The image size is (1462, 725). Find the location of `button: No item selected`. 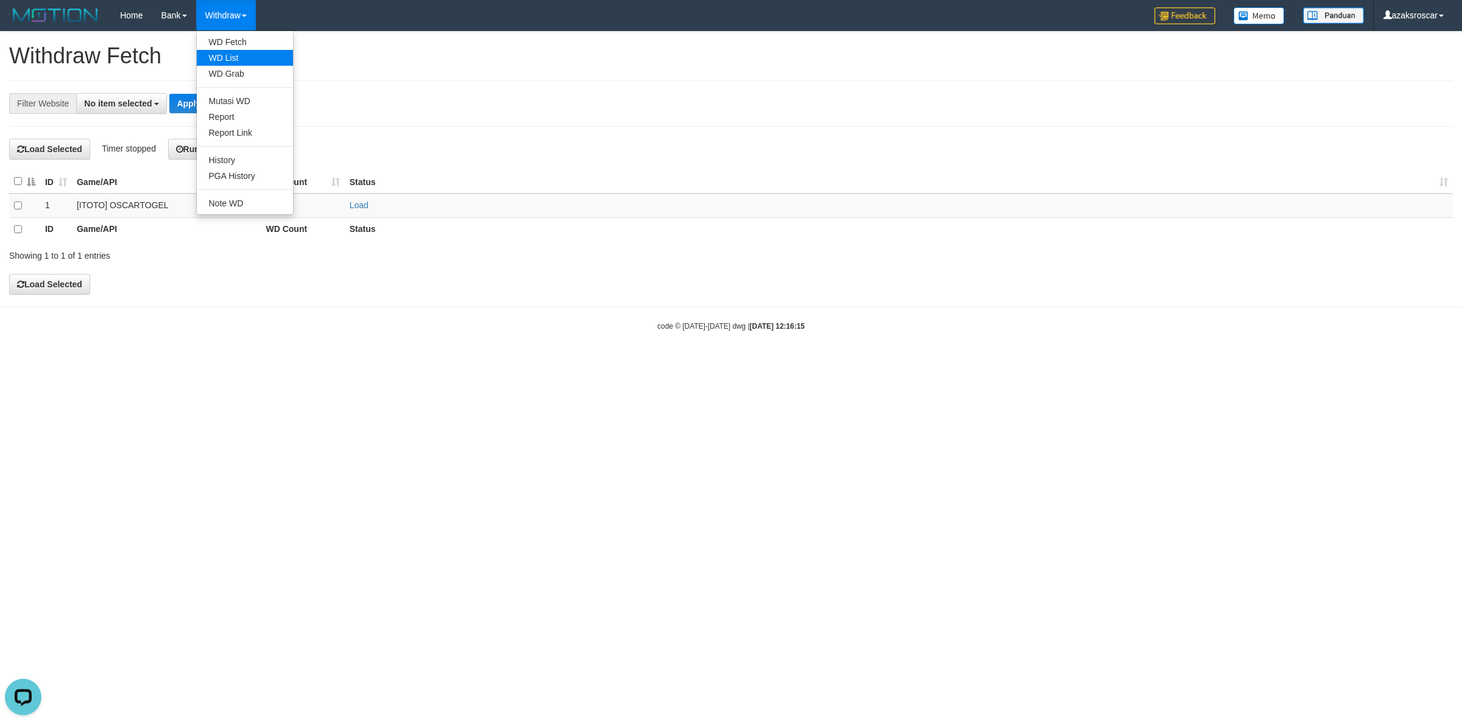

button: No item selected is located at coordinates (121, 104).